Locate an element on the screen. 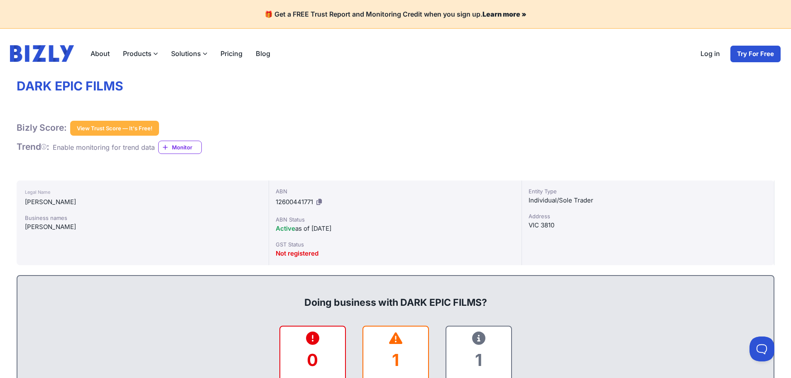 The height and width of the screenshot is (378, 791). a: Monitor is located at coordinates (180, 147).